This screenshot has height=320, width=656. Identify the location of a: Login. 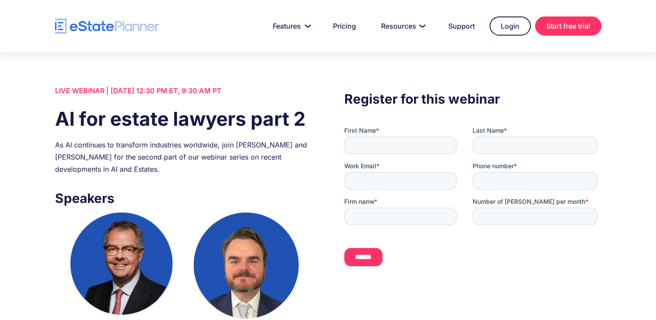
(510, 26).